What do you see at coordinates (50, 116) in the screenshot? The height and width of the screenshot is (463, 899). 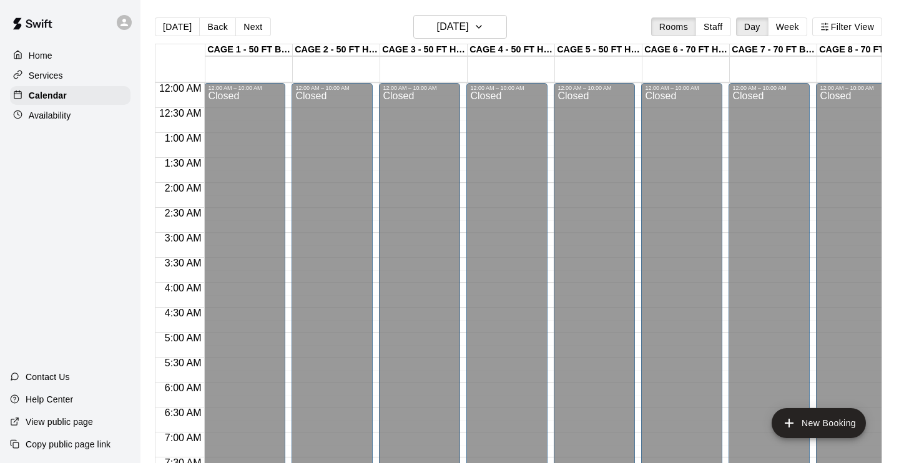 I see `p: Availability` at bounding box center [50, 116].